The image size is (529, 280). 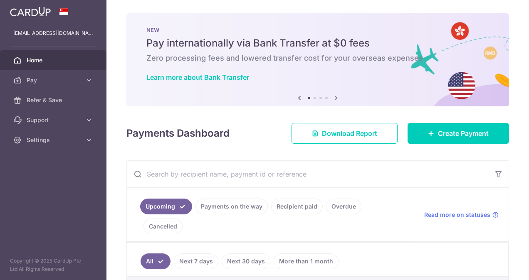 I want to click on a: Read more on statuses, so click(x=461, y=215).